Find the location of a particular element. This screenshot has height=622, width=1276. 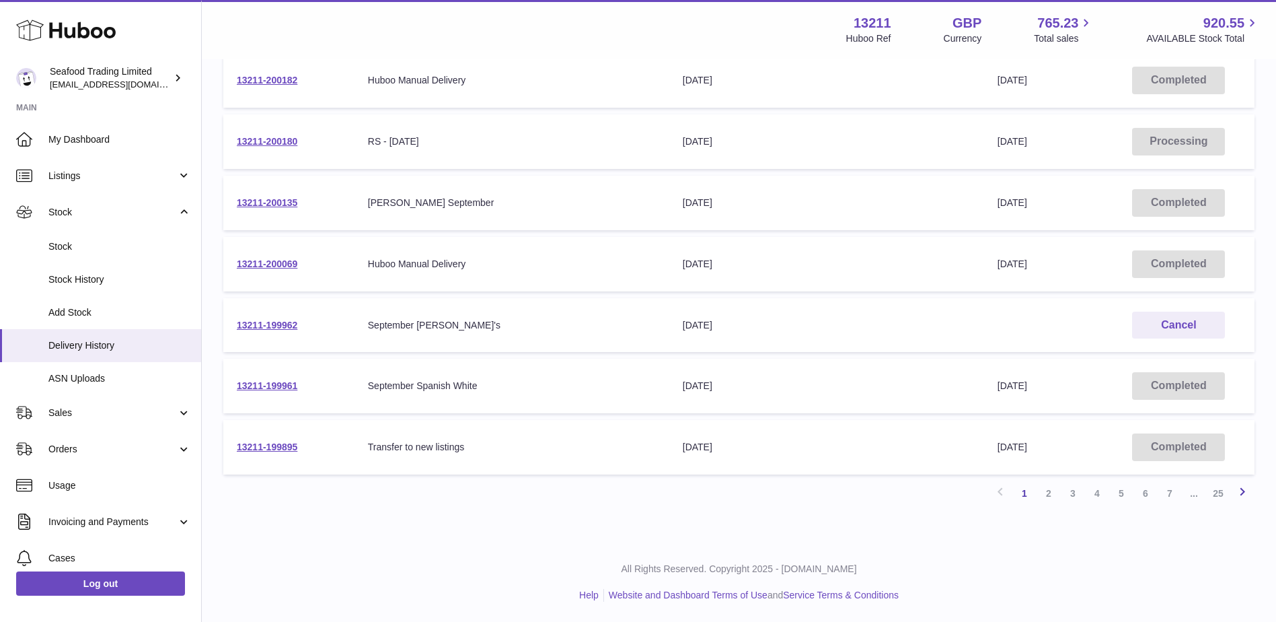

span: Orders is located at coordinates (112, 449).